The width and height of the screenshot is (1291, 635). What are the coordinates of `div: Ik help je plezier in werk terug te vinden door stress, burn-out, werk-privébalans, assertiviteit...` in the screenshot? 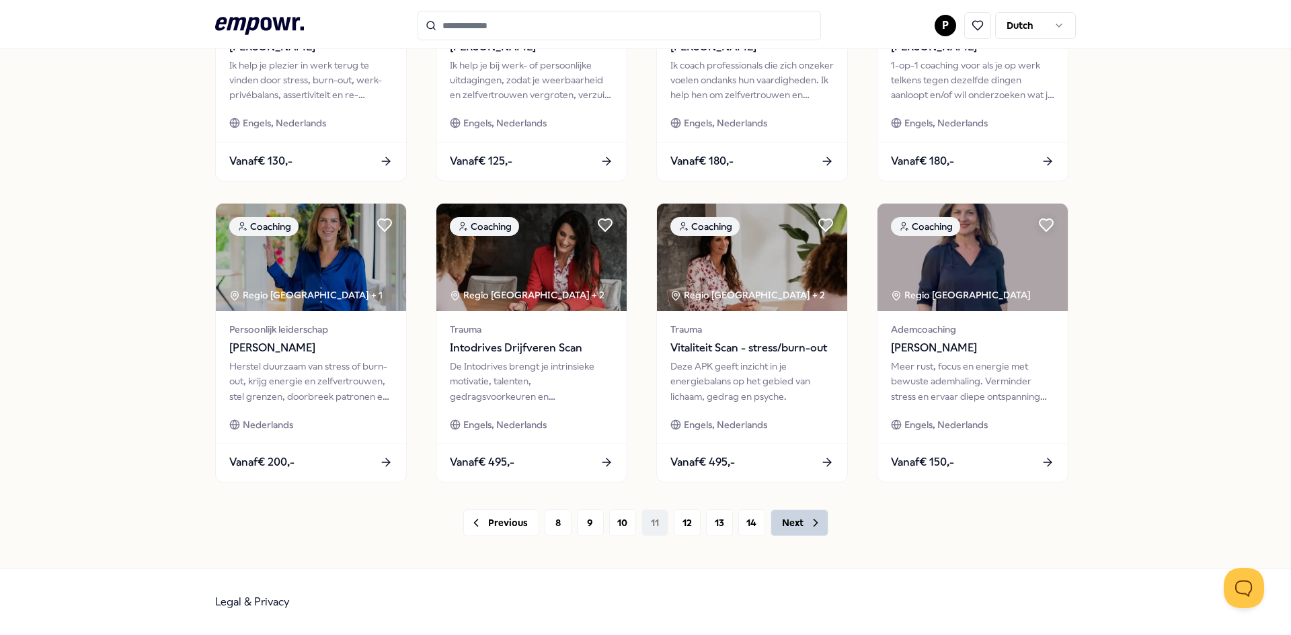 It's located at (311, 80).